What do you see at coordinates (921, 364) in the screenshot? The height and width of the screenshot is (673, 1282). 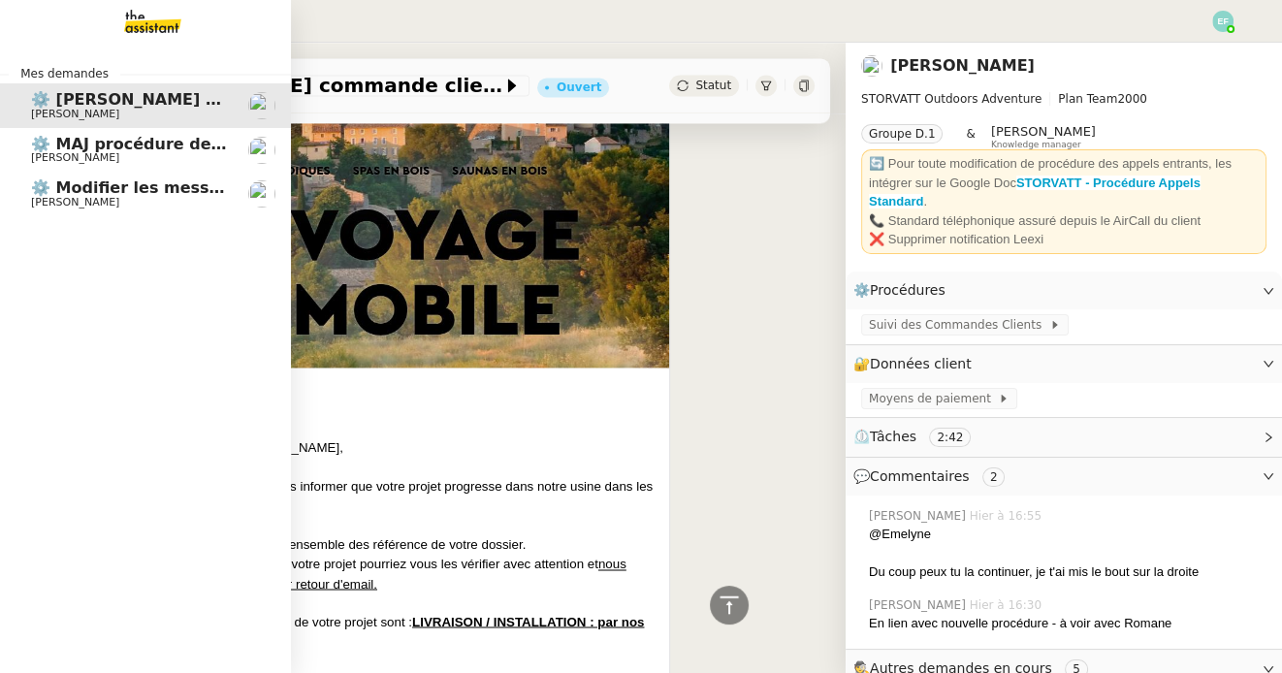 I see `span: Données client` at bounding box center [921, 364].